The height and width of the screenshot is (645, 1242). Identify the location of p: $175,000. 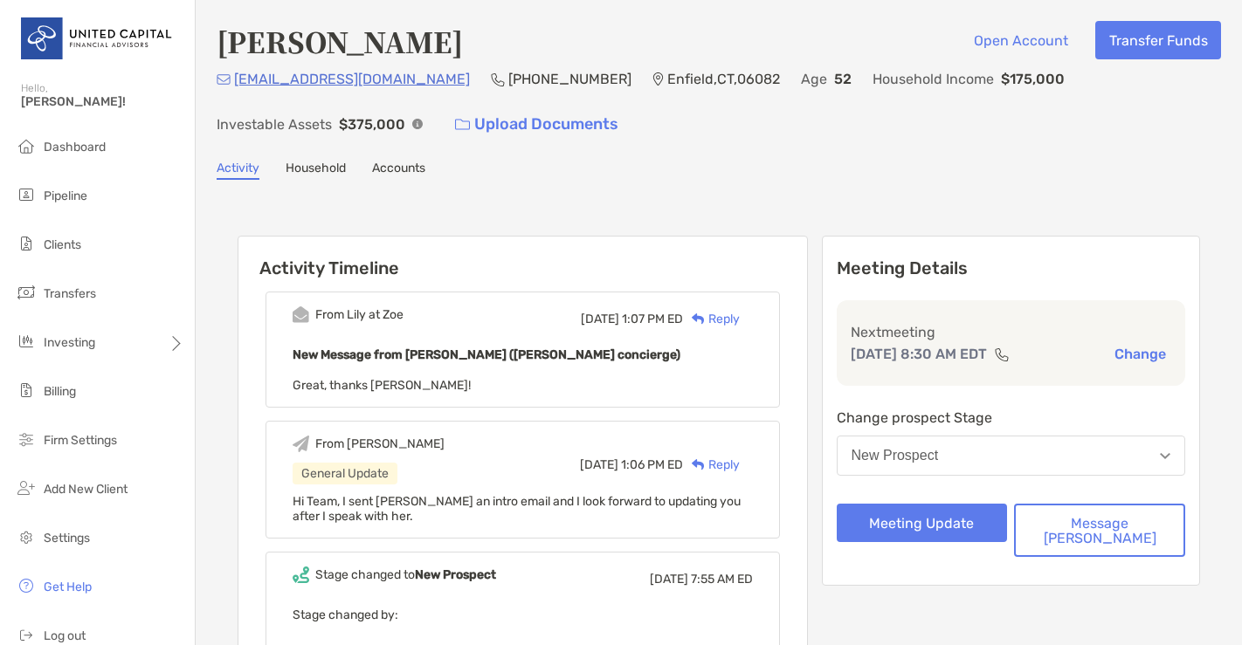
(1032, 79).